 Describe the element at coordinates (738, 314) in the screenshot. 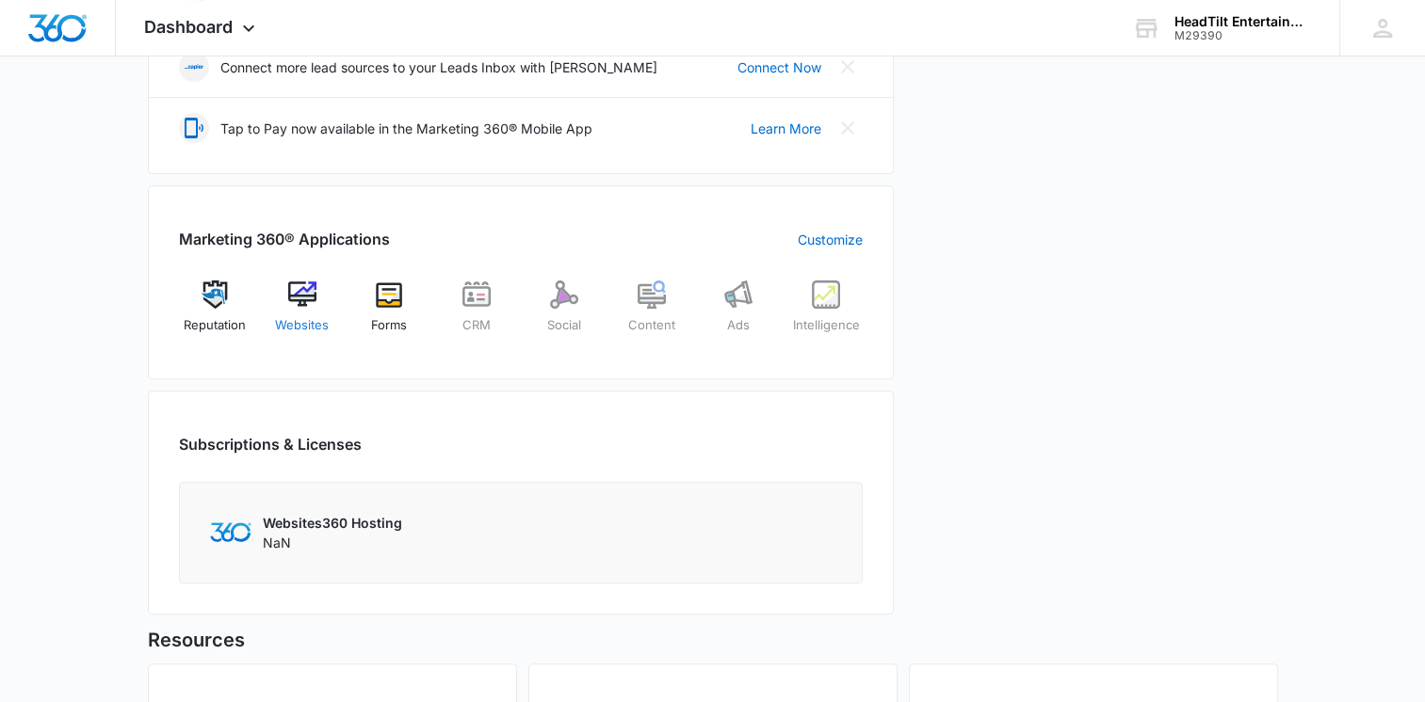

I see `a: Ads` at that location.